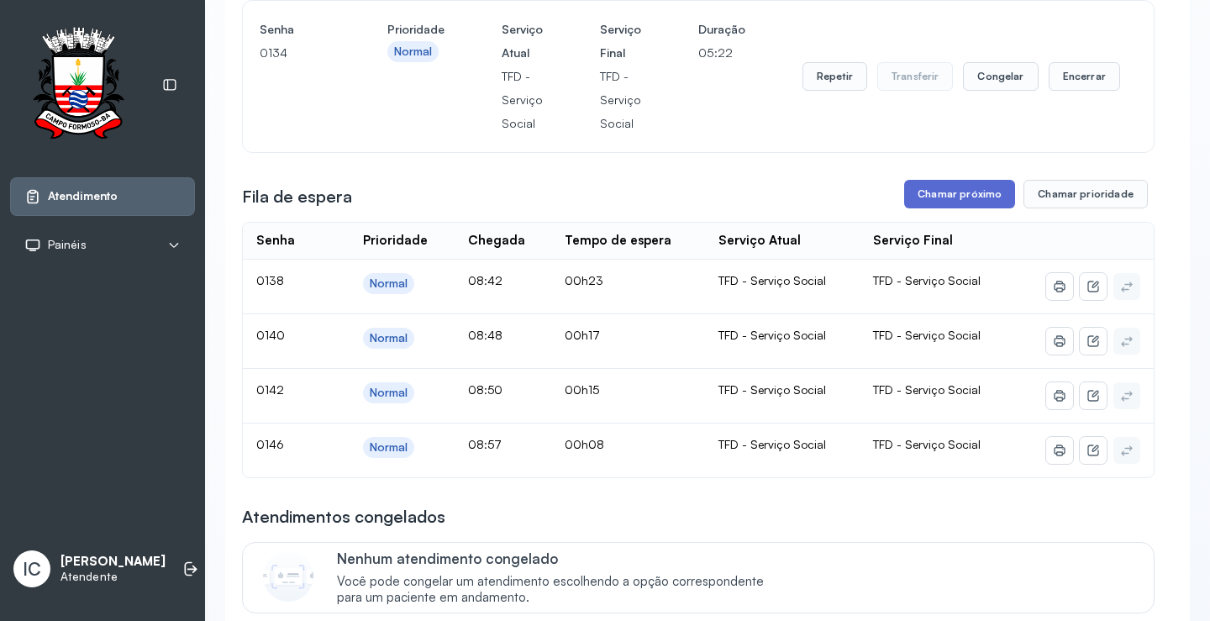 Image resolution: width=1210 pixels, height=621 pixels. Describe the element at coordinates (270, 444) in the screenshot. I see `span: 0146` at that location.